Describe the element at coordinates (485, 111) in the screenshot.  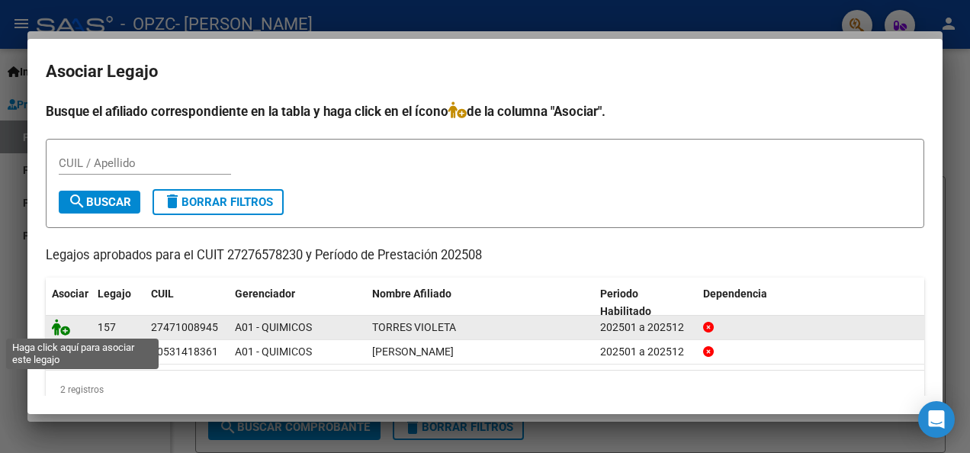
I see `h4: Busque el afiliado correspondiente en la tabla y haga click en el ícono de la columna "Asociar".` at that location.